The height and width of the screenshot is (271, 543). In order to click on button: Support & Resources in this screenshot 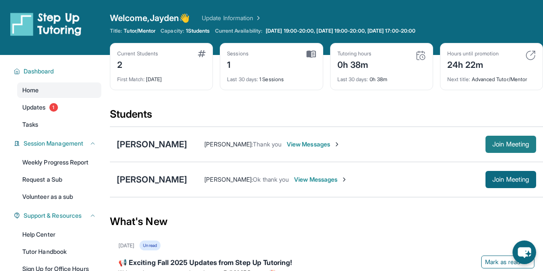, I will do `click(58, 215)`.